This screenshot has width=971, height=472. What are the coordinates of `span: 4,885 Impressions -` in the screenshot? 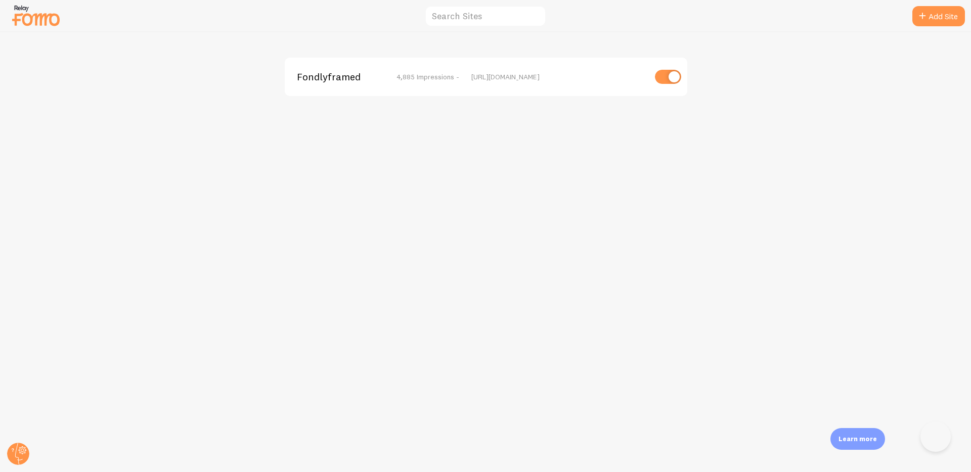 It's located at (428, 77).